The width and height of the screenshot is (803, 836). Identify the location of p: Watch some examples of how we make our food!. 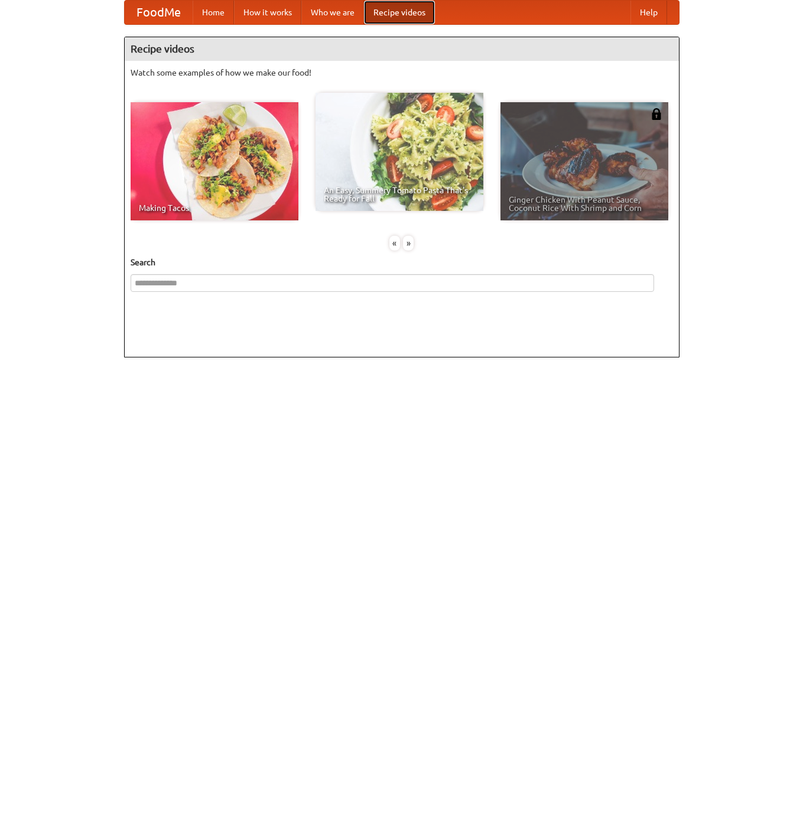
(402, 73).